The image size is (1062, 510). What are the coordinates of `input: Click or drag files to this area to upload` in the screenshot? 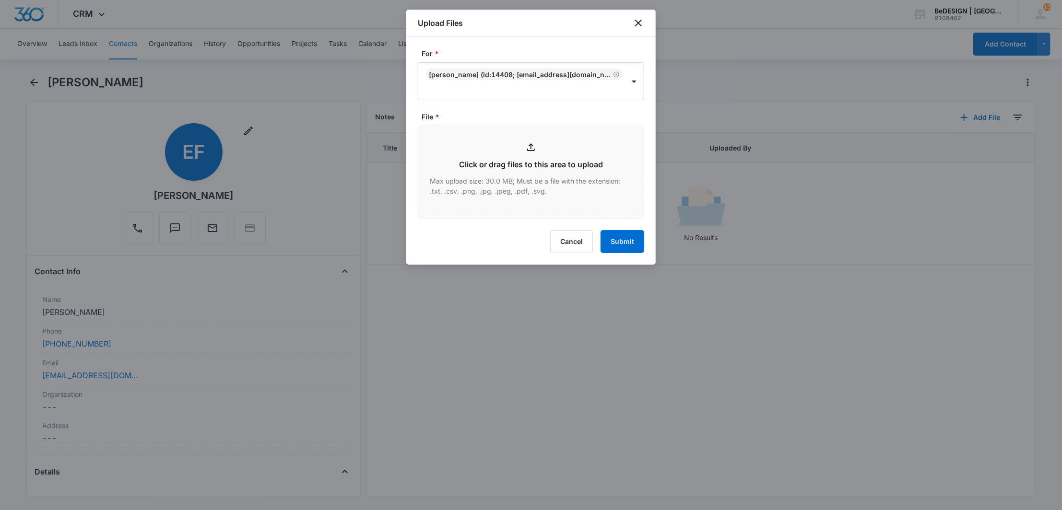 It's located at (531, 172).